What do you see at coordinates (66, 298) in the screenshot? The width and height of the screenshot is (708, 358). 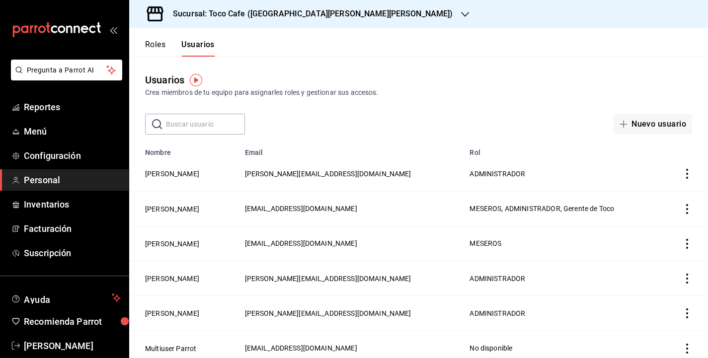 I see `span: Ayuda` at bounding box center [66, 298].